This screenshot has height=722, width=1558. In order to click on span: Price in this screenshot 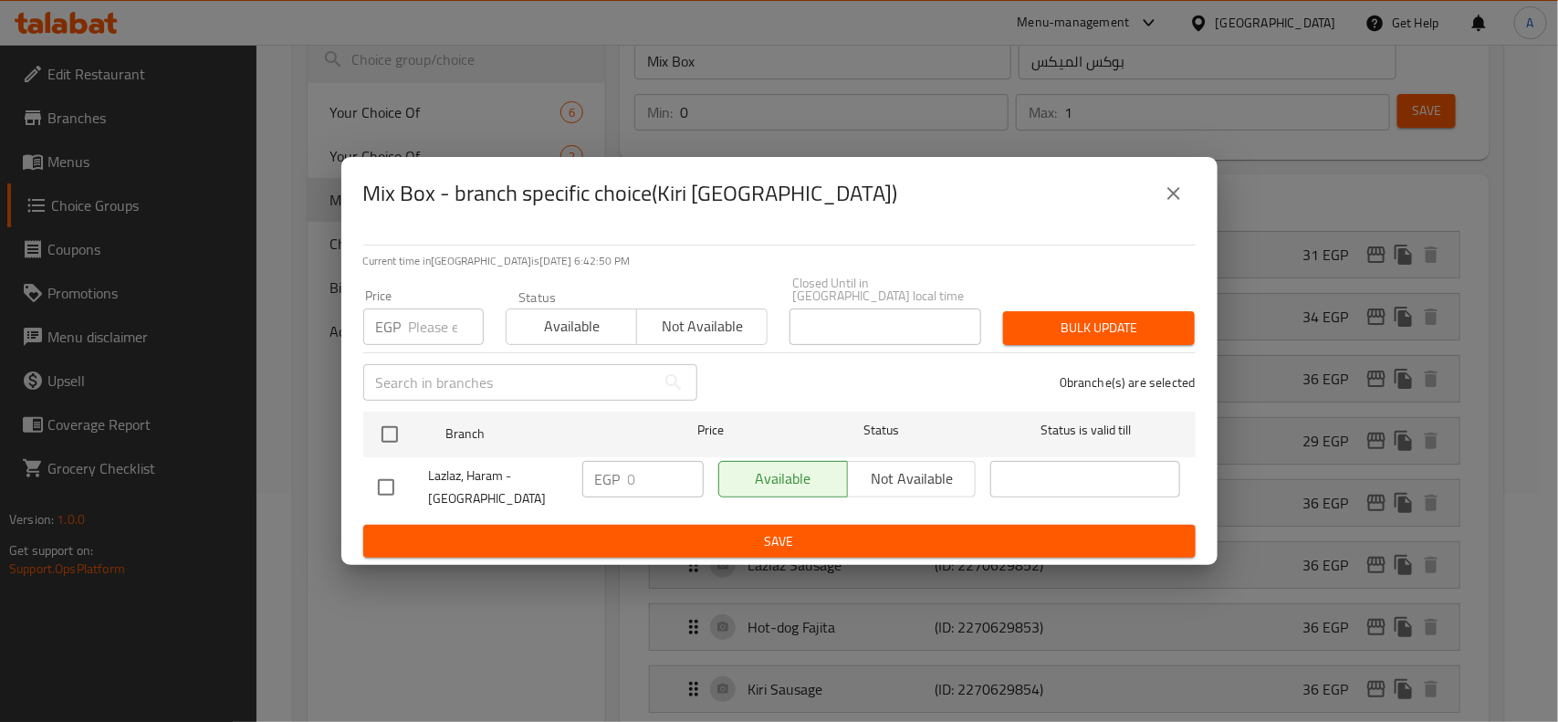, I will do `click(710, 430)`.